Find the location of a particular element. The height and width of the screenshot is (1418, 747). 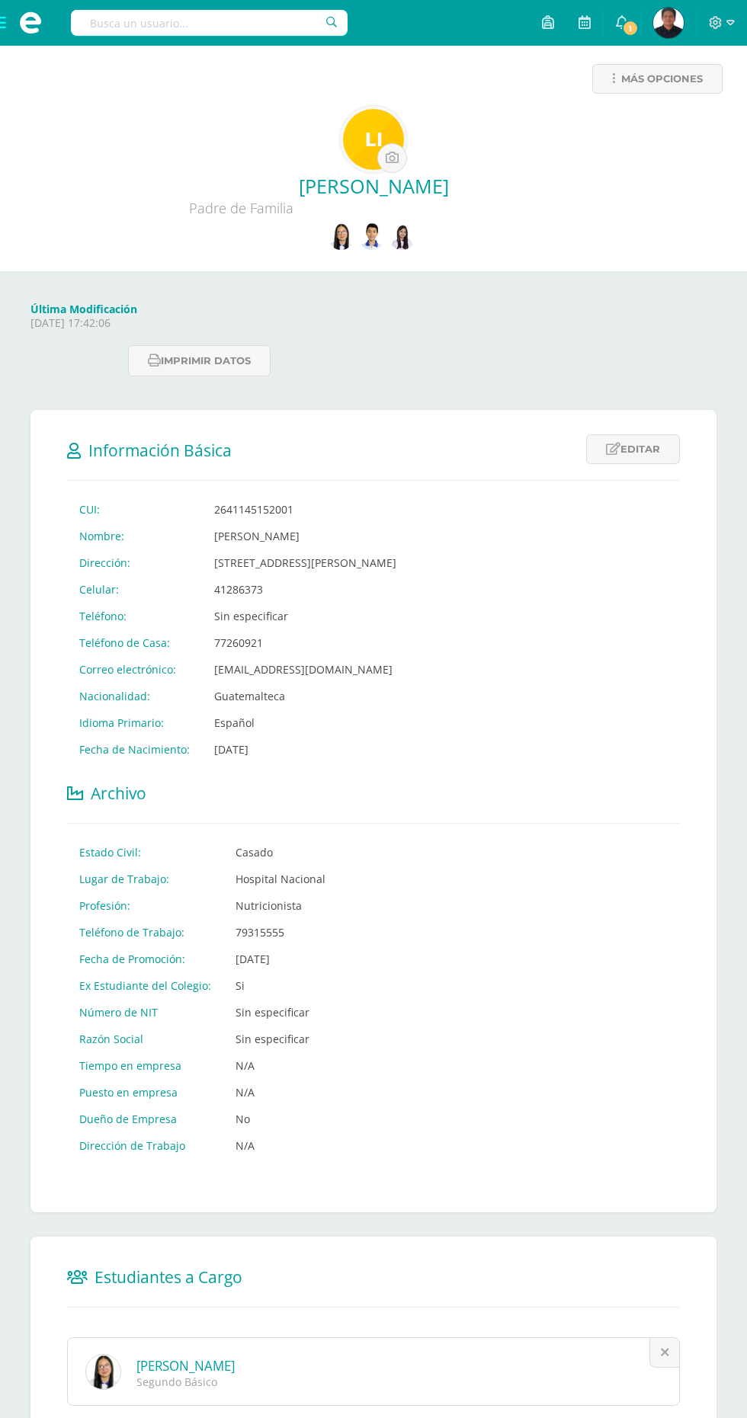

div: Segundo Básico is located at coordinates (394, 1382).